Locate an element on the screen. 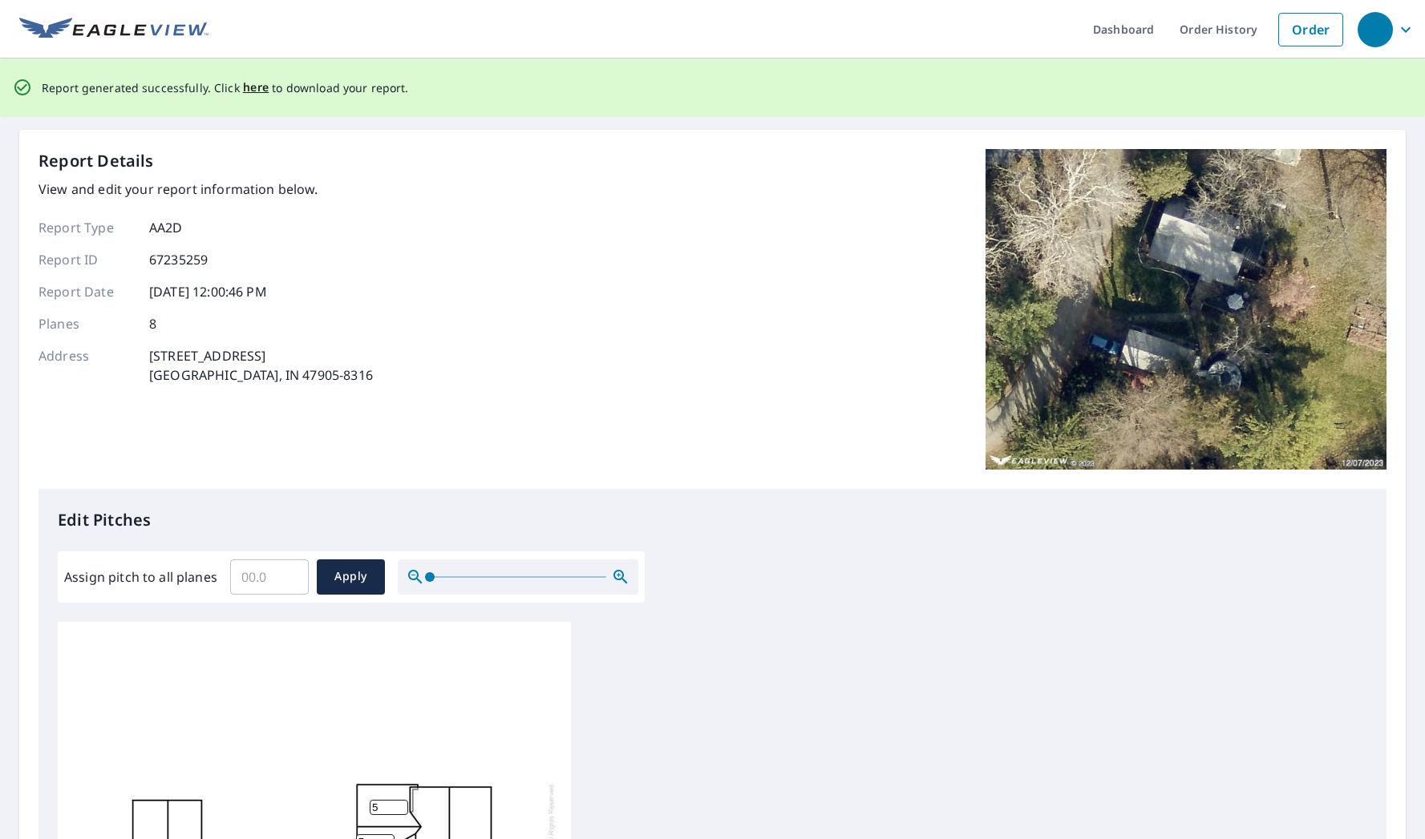 This screenshot has height=839, width=1425. p: 8 is located at coordinates (152, 324).